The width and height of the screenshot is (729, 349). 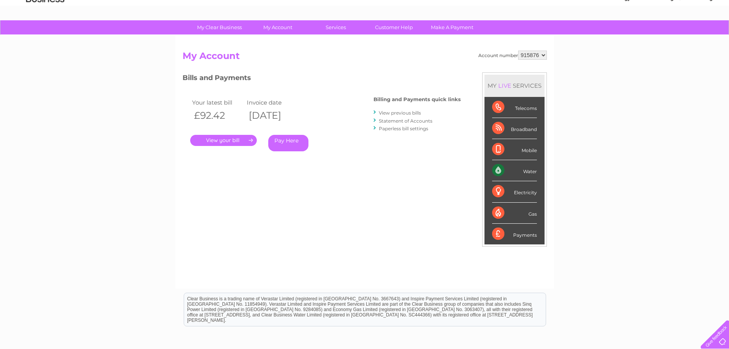 What do you see at coordinates (219, 27) in the screenshot?
I see `a: My Clear Business` at bounding box center [219, 27].